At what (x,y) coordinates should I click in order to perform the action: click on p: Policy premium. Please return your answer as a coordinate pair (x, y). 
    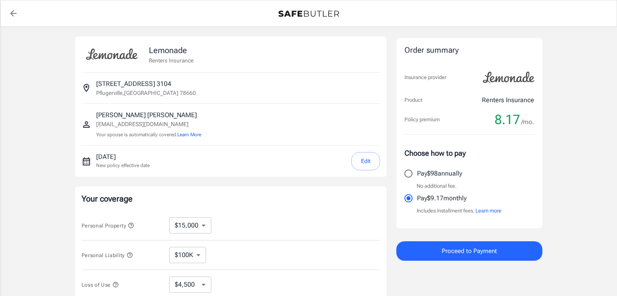
    Looking at the image, I should click on (422, 120).